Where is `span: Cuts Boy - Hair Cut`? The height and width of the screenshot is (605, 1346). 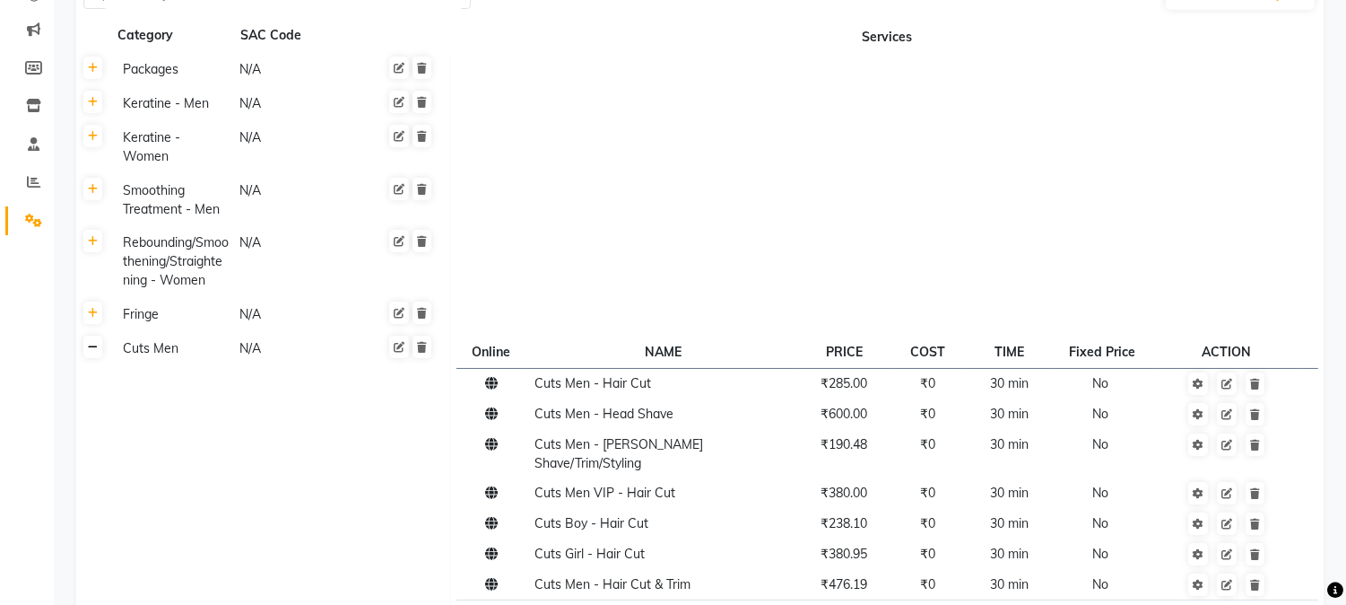
span: Cuts Boy - Hair Cut is located at coordinates (591, 523).